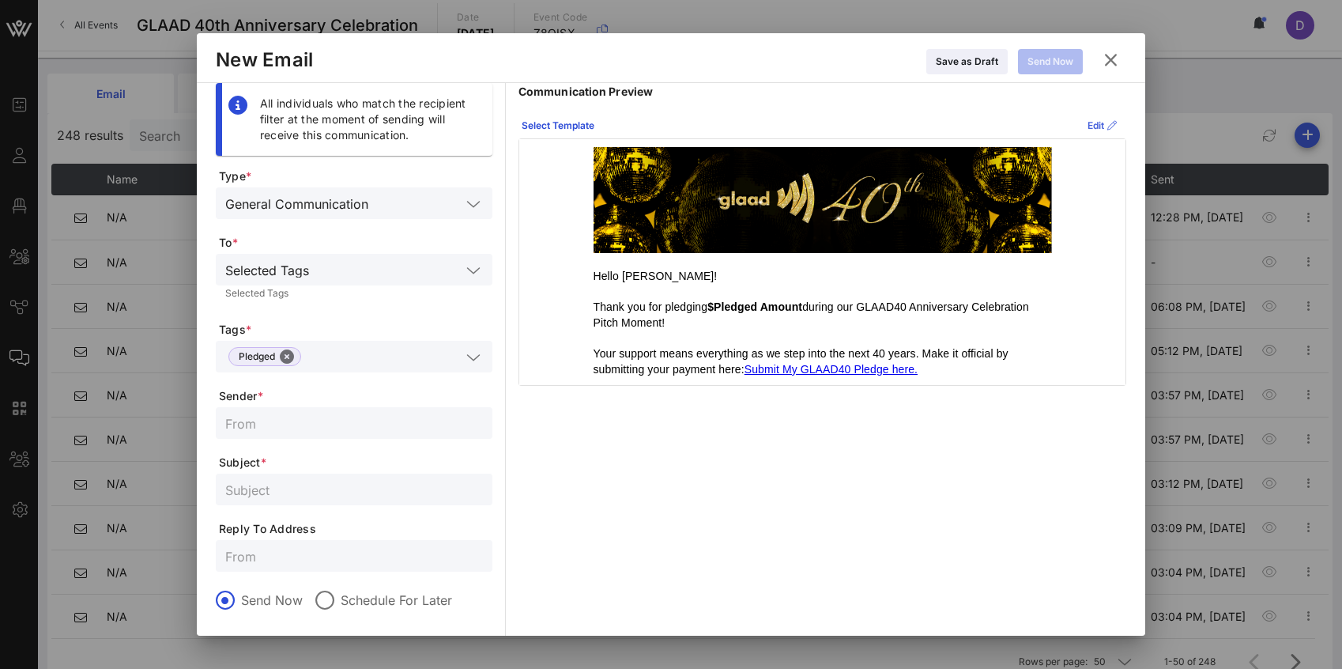 This screenshot has width=1342, height=669. I want to click on span: Subject, so click(356, 462).